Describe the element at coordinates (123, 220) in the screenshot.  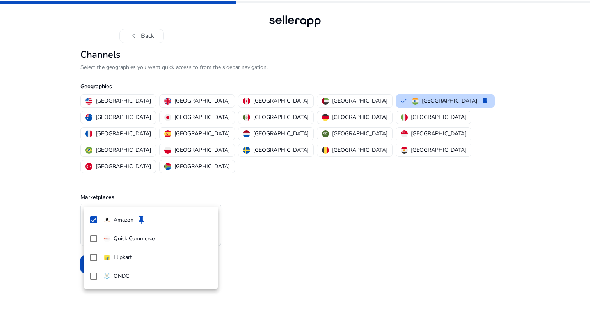
I see `p: Amazon` at that location.